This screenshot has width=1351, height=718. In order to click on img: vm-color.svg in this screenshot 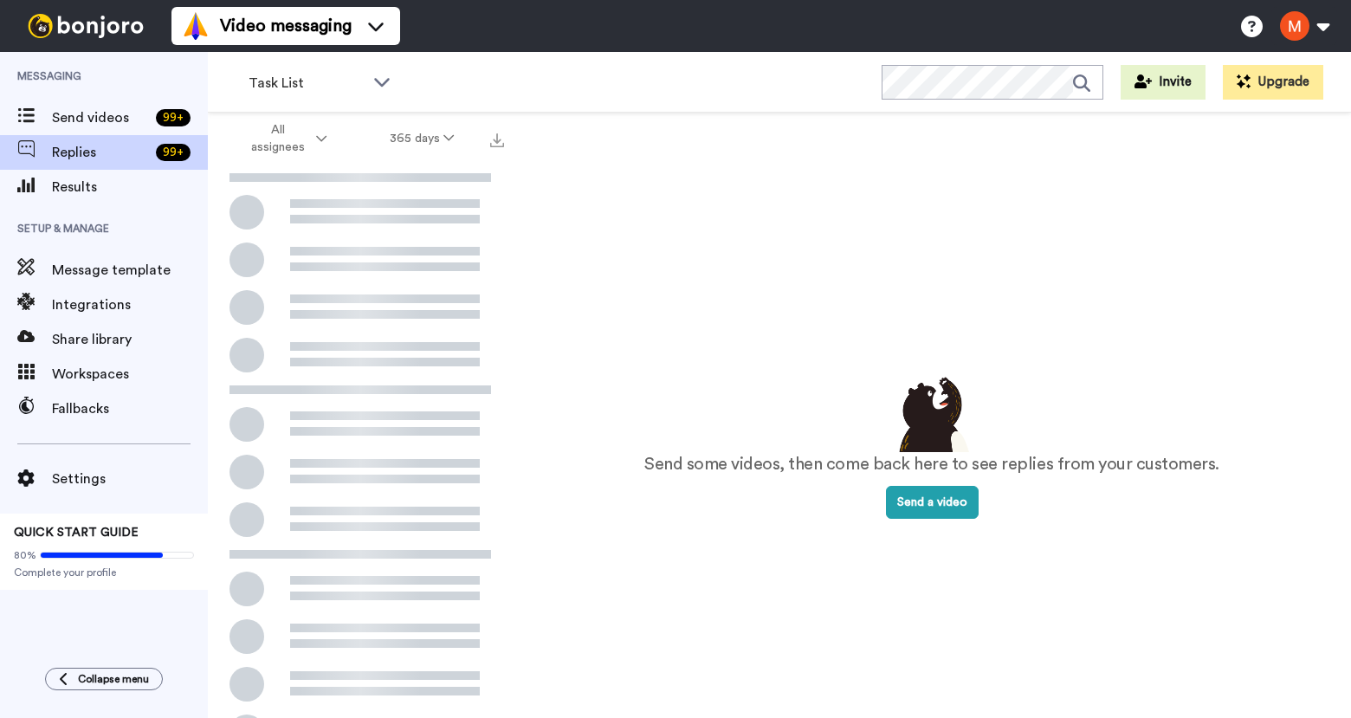, I will do `click(196, 26)`.